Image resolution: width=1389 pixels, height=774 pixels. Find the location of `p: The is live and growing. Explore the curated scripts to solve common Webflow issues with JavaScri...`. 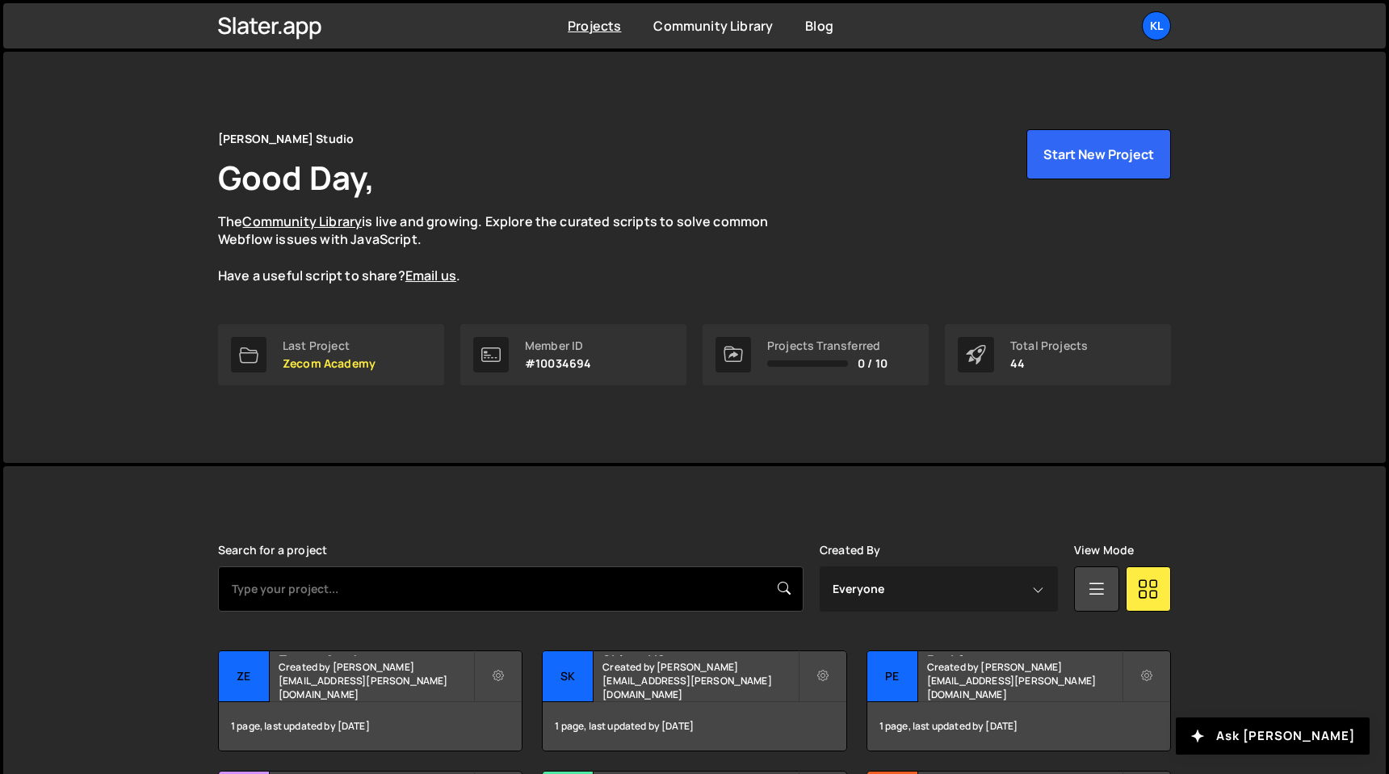

p: The is live and growing. Explore the curated scripts to solve common Webflow issues with JavaScri... is located at coordinates (509, 249).